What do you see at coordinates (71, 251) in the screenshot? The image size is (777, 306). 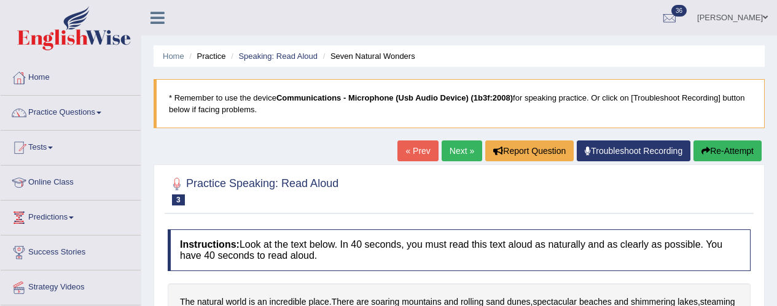 I see `a: Success Stories` at bounding box center [71, 251].